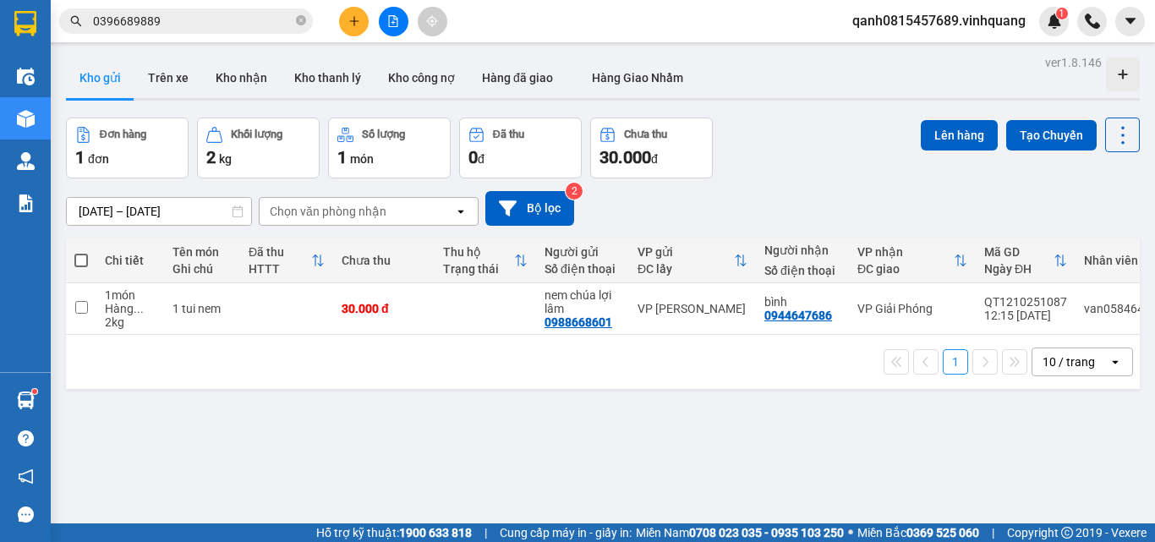 This screenshot has width=1155, height=542. I want to click on strong: 0369 525 060, so click(943, 533).